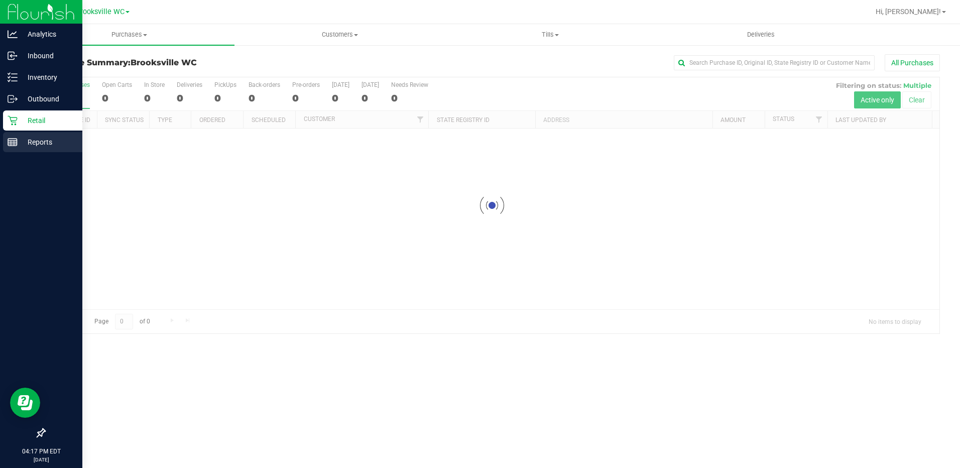  What do you see at coordinates (761, 35) in the screenshot?
I see `span: Deliveries` at bounding box center [761, 35].